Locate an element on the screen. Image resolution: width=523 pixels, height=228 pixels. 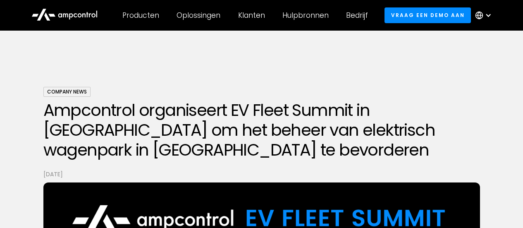
div: Oplossingen is located at coordinates (199, 15).